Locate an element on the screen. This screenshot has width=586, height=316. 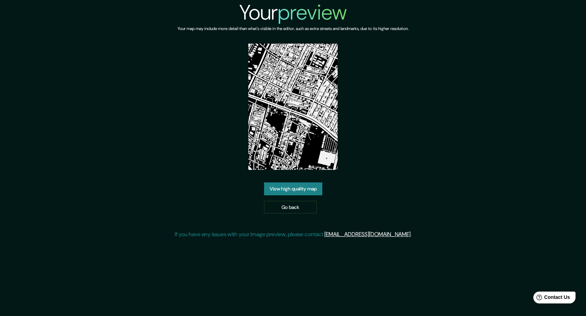
span: Contact Us is located at coordinates (33, 8).